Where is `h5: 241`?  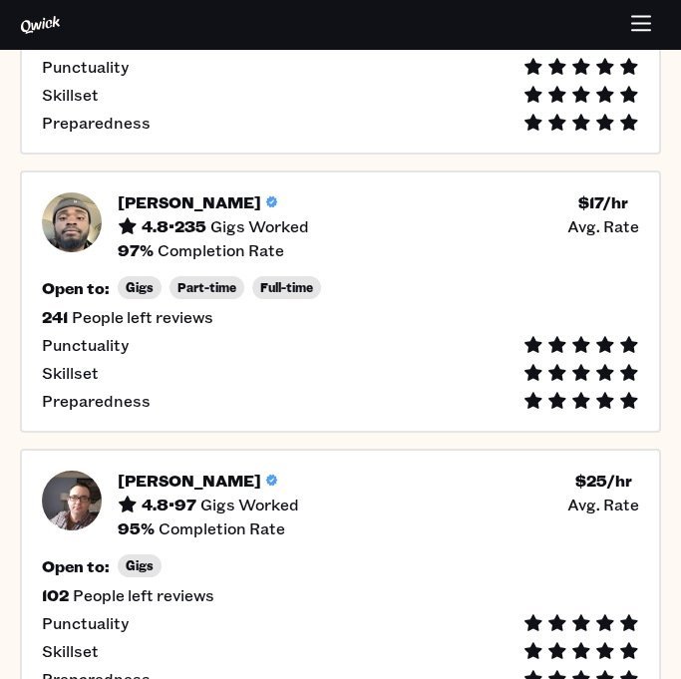
h5: 241 is located at coordinates (55, 317).